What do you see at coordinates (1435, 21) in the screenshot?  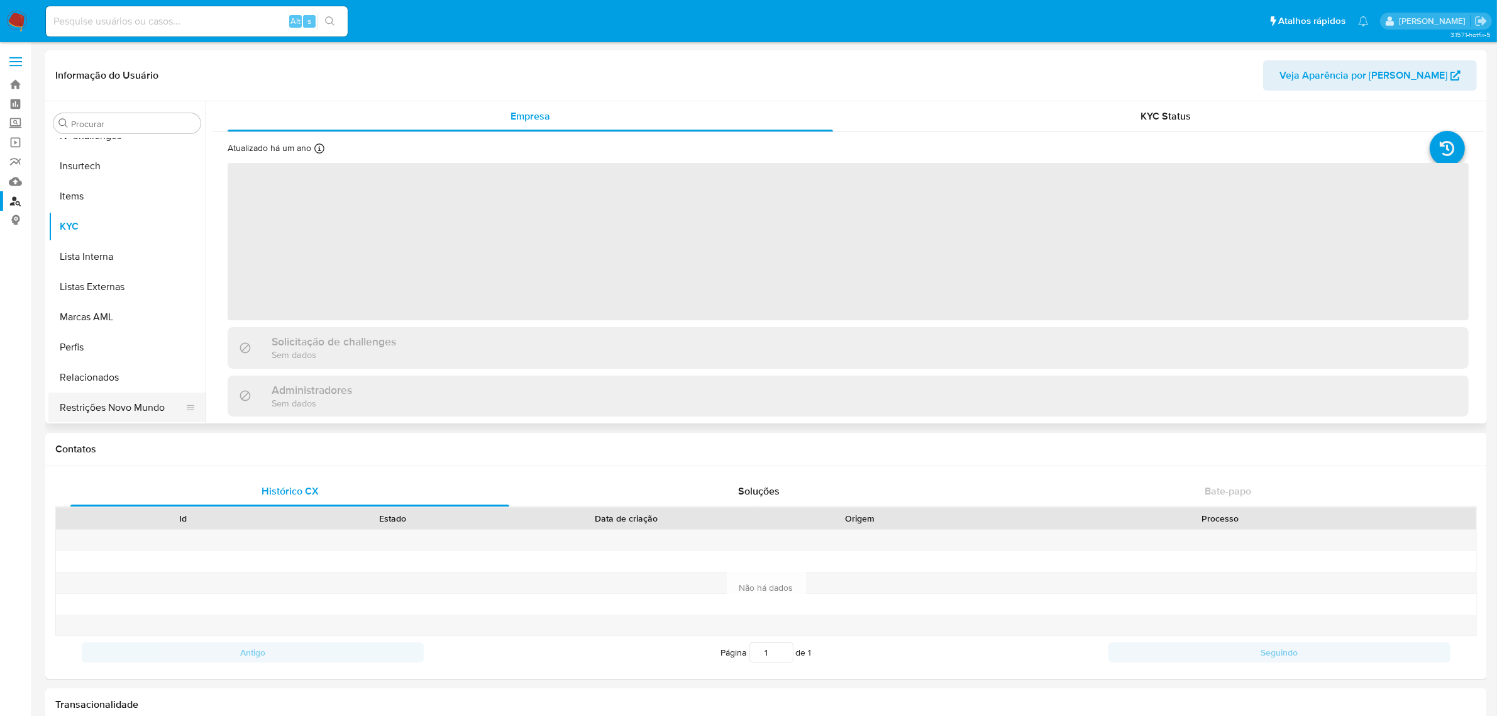 I see `p: laisa.felismino@mercadolivre.com` at bounding box center [1435, 21].